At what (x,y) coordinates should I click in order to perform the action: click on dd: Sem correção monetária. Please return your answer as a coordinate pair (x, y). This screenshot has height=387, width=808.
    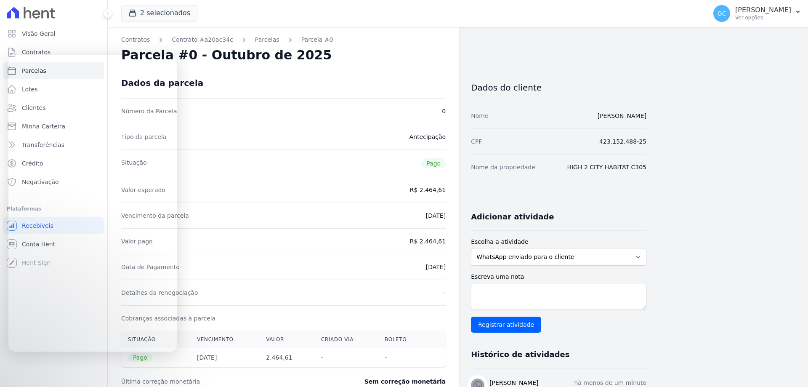
    Looking at the image, I should click on (405, 381).